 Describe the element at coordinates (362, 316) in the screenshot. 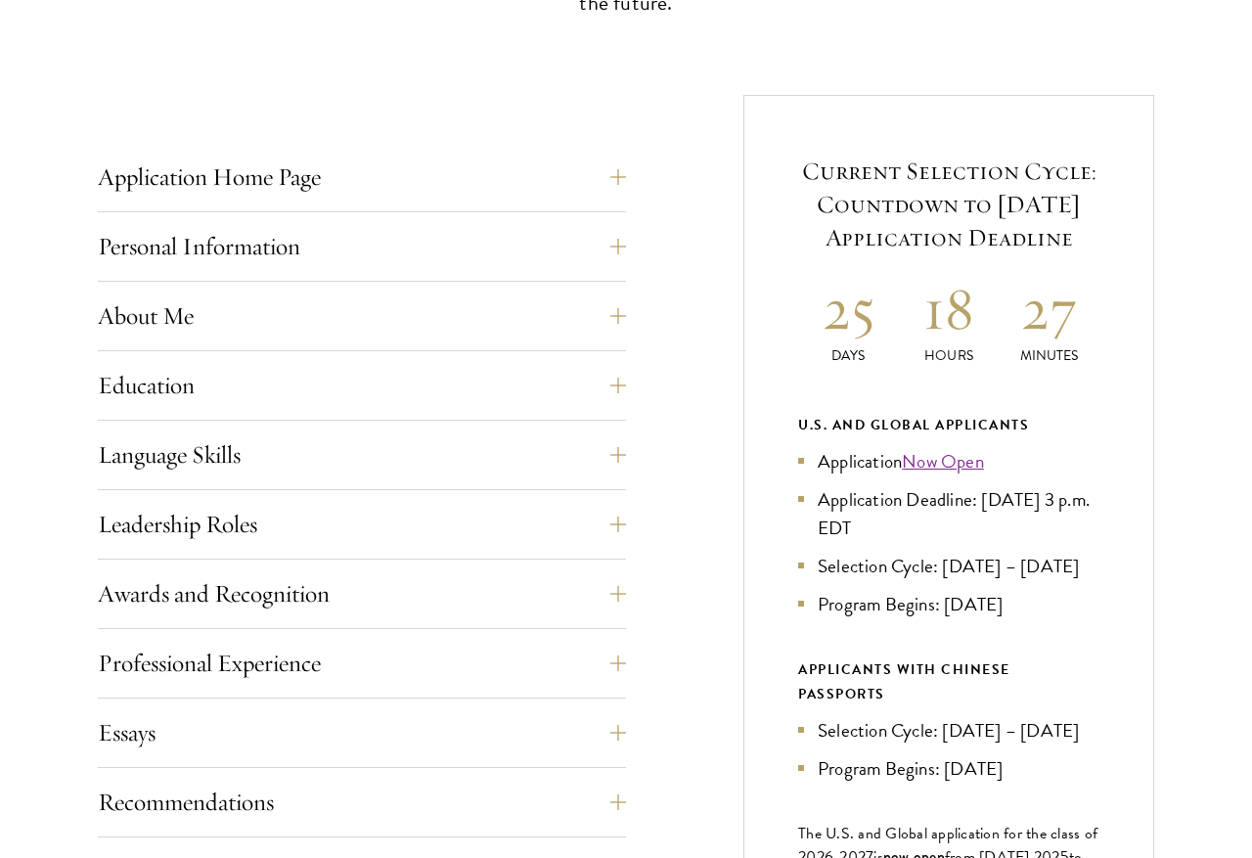

I see `button: About Me` at that location.